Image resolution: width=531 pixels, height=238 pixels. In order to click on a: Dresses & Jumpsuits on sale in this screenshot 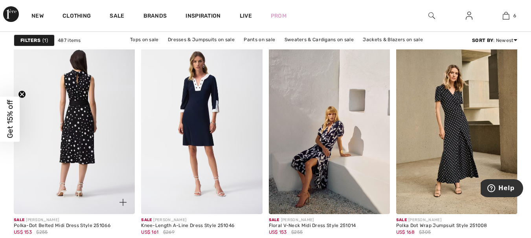, I will do `click(201, 40)`.